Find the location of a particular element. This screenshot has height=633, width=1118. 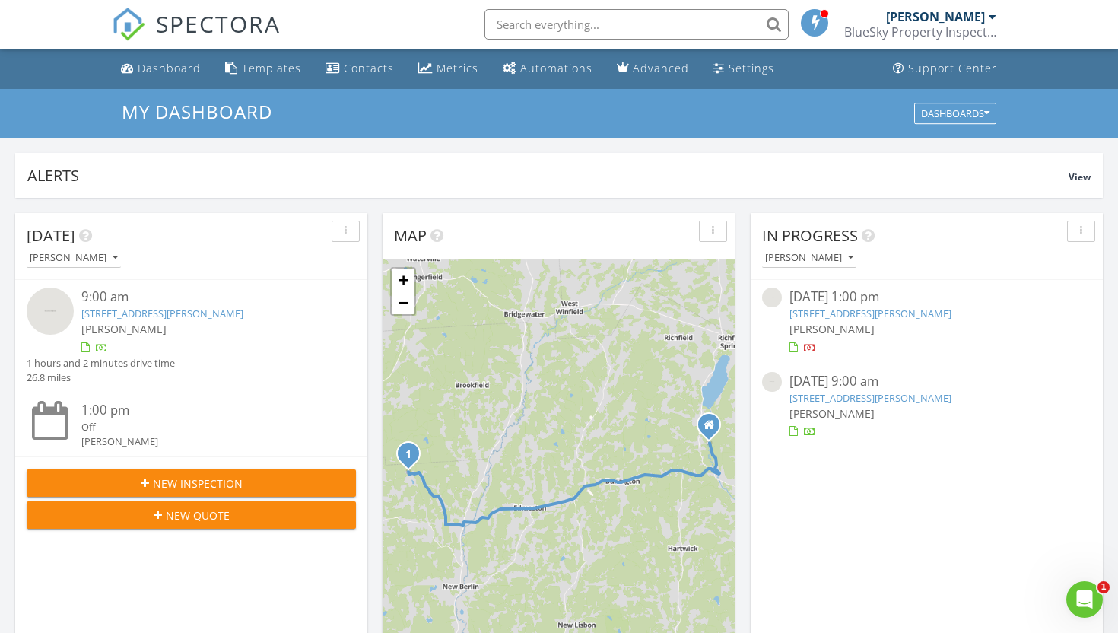

div: 9:00 am is located at coordinates (205, 297).